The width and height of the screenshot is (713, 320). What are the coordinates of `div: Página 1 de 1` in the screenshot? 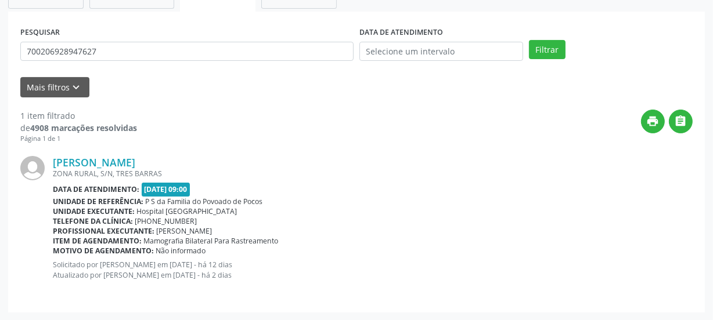 It's located at (78, 139).